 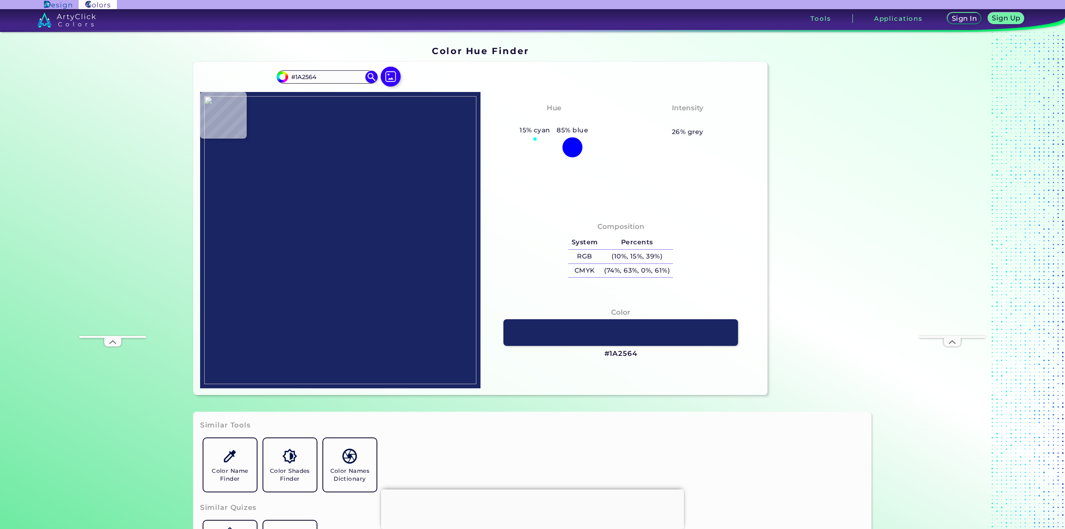 I want to click on h4: Color, so click(x=621, y=312).